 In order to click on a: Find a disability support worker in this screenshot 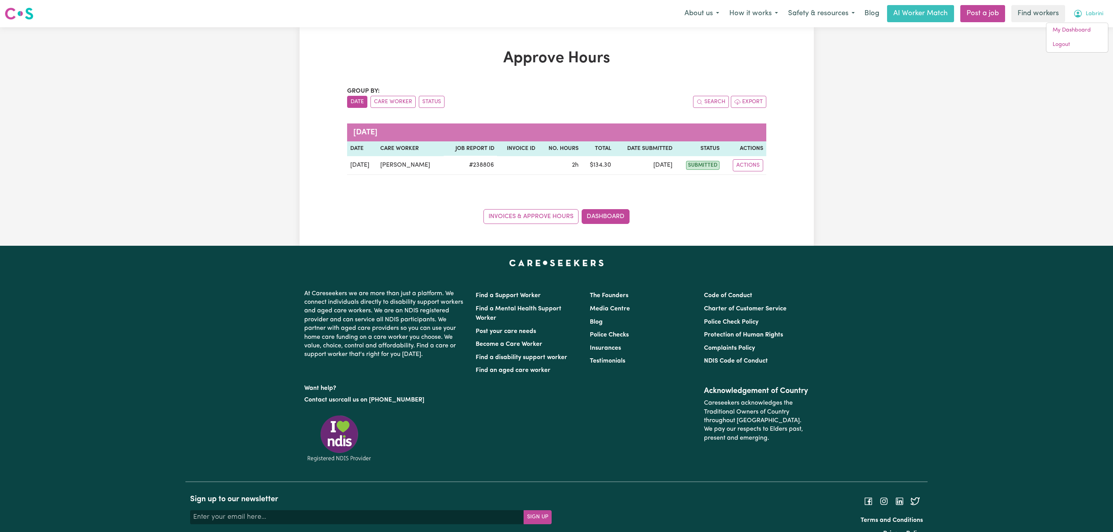, I will do `click(521, 358)`.